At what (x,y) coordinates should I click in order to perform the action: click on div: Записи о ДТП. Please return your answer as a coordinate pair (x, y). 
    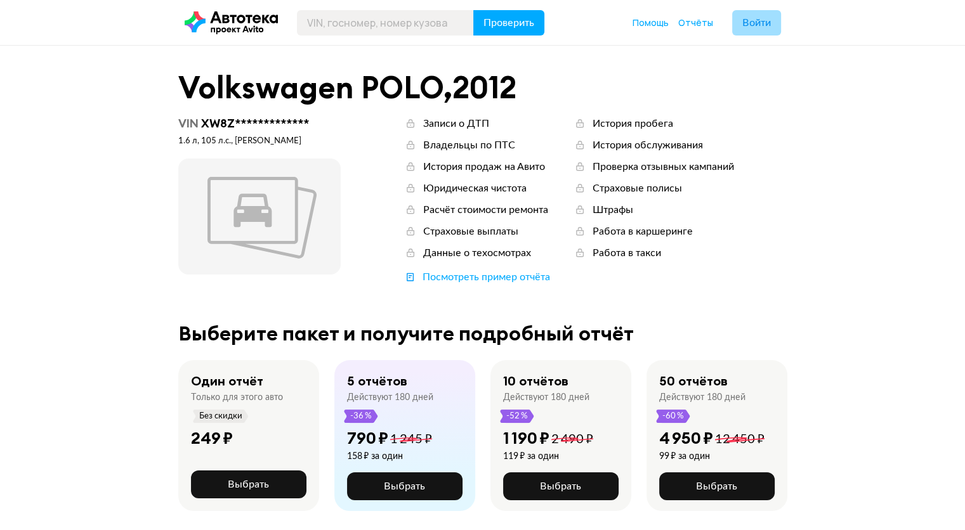
    Looking at the image, I should click on (456, 124).